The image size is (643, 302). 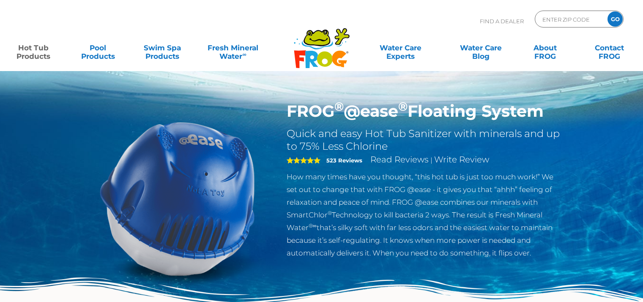 I want to click on a: Swim SpaProducts, so click(x=162, y=48).